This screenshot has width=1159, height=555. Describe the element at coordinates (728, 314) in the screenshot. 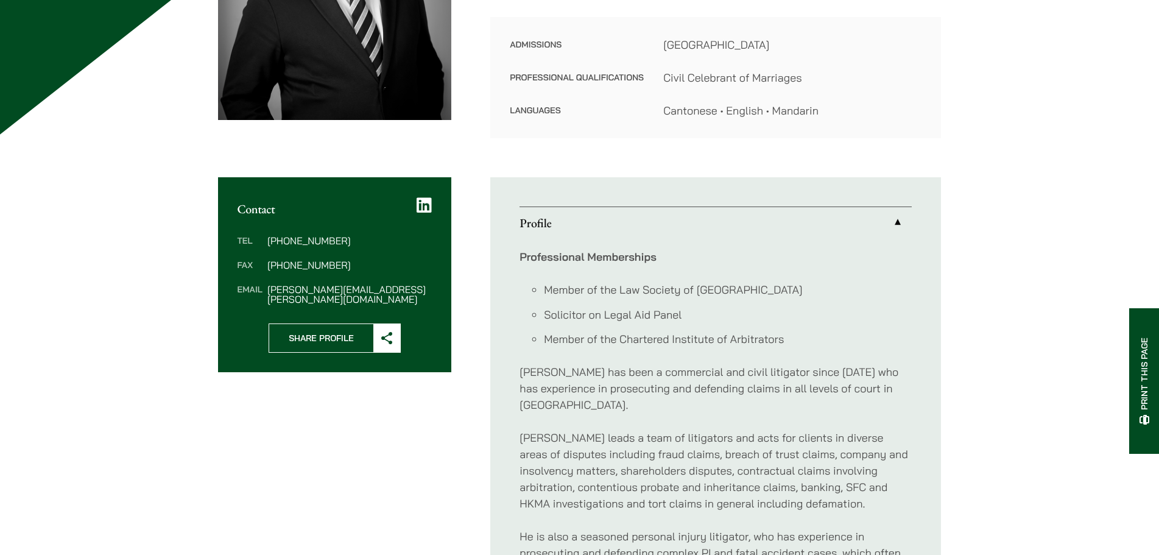

I see `li: Solicitor on Legal Aid Panel` at that location.